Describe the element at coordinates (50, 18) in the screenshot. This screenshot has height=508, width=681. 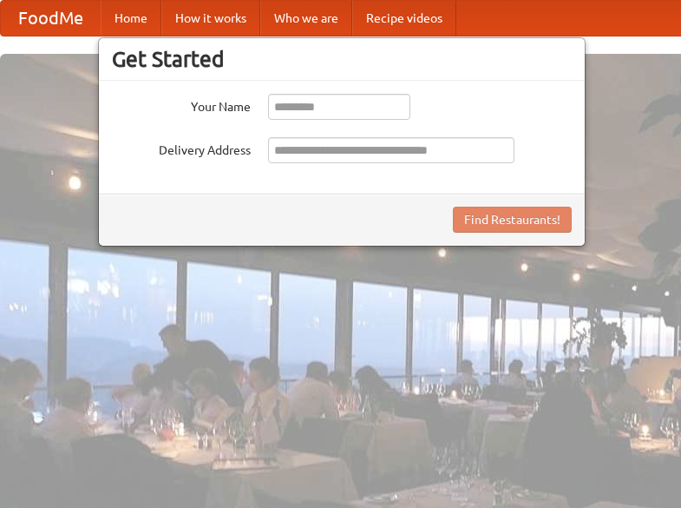
I see `a: FoodMe` at that location.